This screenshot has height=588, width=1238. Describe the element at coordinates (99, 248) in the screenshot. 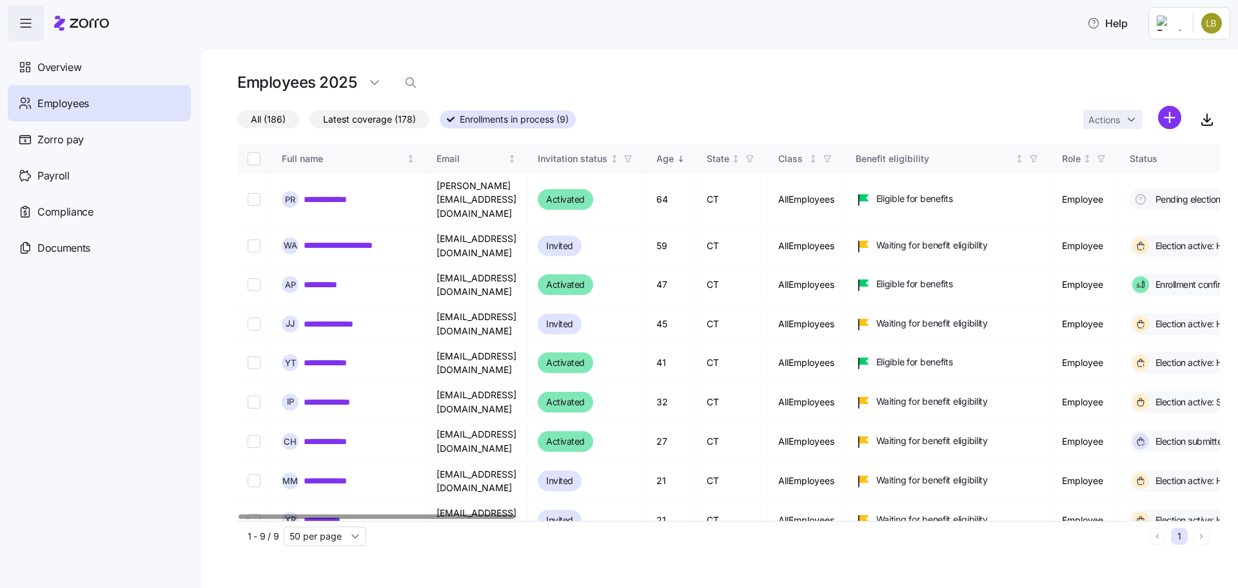

I see `a: Documents` at that location.